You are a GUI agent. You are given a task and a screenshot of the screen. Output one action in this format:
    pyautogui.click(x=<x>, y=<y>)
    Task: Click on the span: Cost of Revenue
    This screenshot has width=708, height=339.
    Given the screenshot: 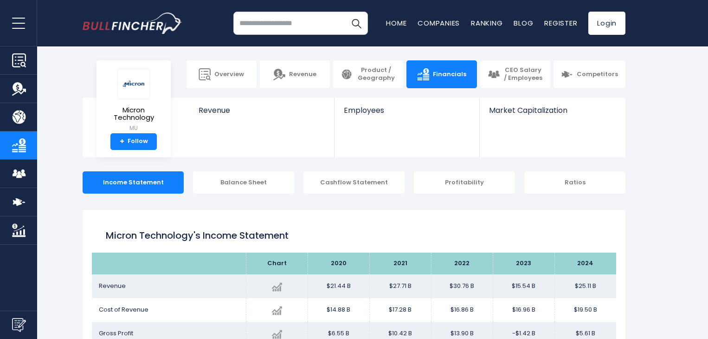 What is the action you would take?
    pyautogui.click(x=123, y=309)
    